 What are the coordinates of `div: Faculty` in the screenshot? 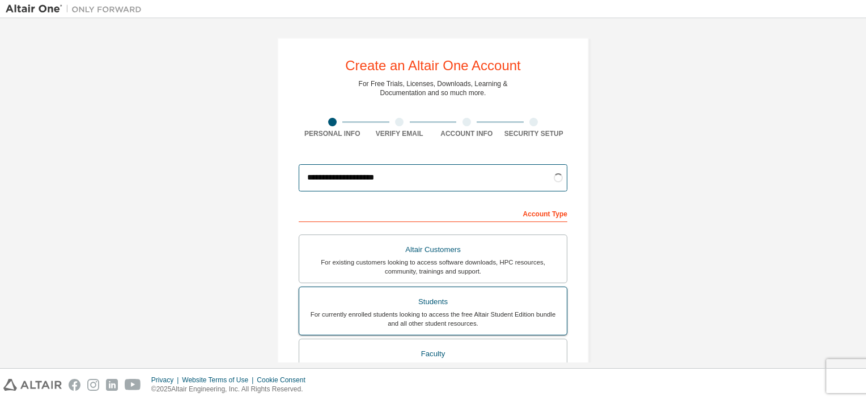 It's located at (433, 354).